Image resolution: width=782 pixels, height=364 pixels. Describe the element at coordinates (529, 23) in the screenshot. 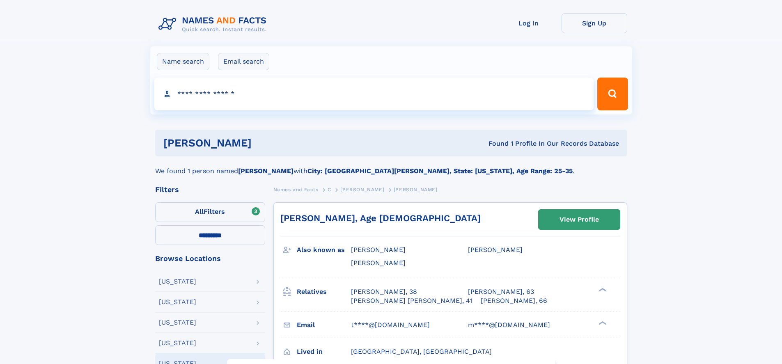

I see `a: Log In` at that location.